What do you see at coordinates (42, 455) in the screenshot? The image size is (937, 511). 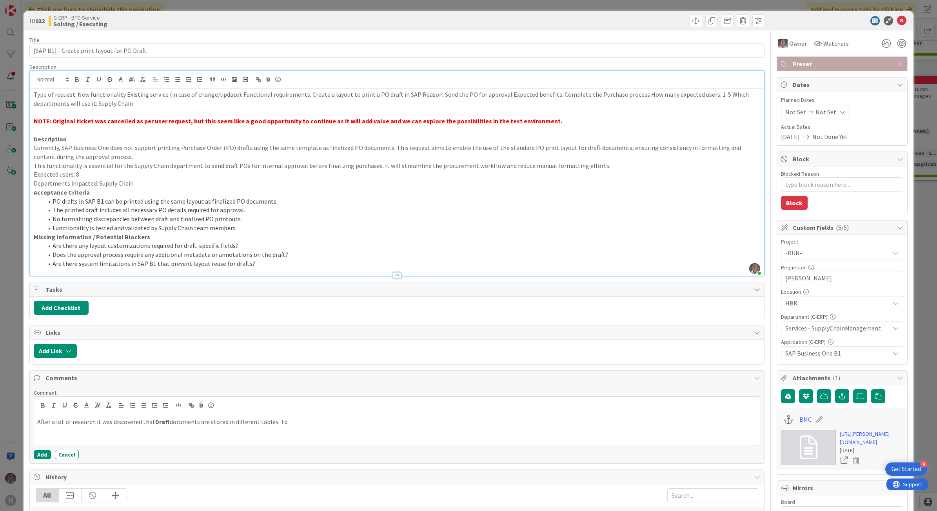 I see `button: Add` at bounding box center [42, 455].